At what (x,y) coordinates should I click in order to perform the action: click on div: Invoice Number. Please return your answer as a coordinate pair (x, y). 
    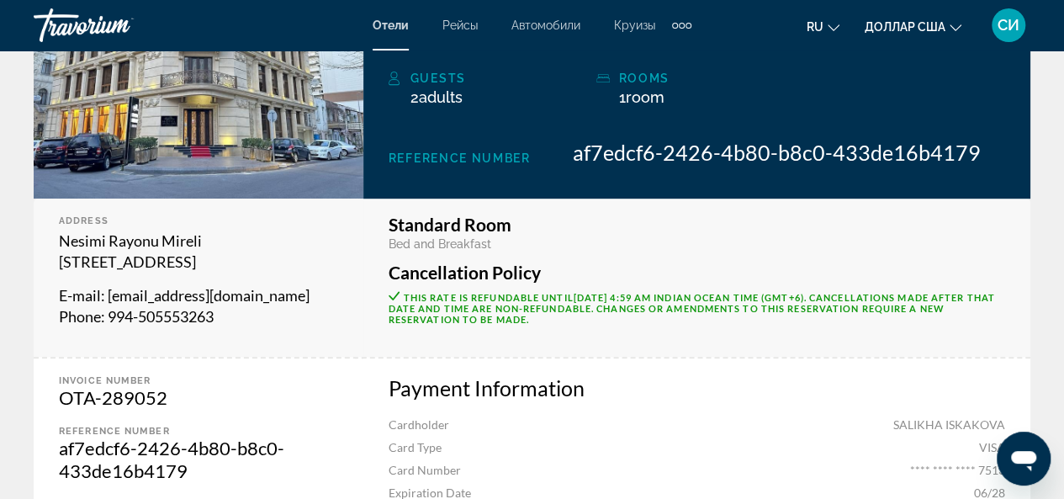
    Looking at the image, I should click on (194, 380).